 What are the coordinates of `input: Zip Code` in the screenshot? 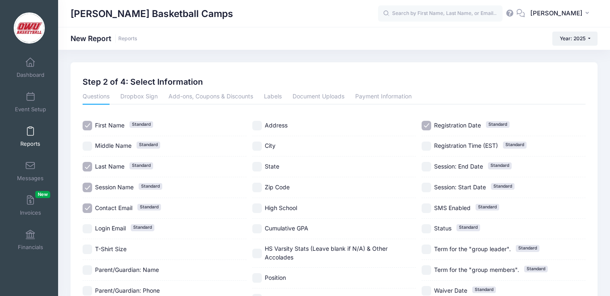 It's located at (257, 187).